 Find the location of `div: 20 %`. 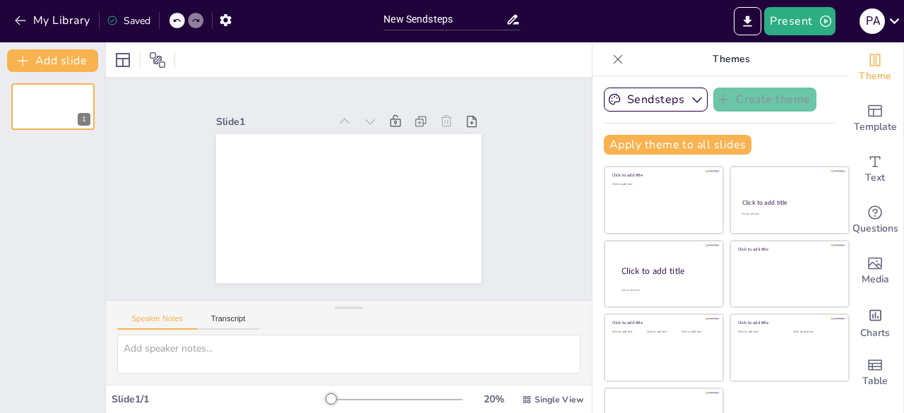

div: 20 % is located at coordinates (494, 399).